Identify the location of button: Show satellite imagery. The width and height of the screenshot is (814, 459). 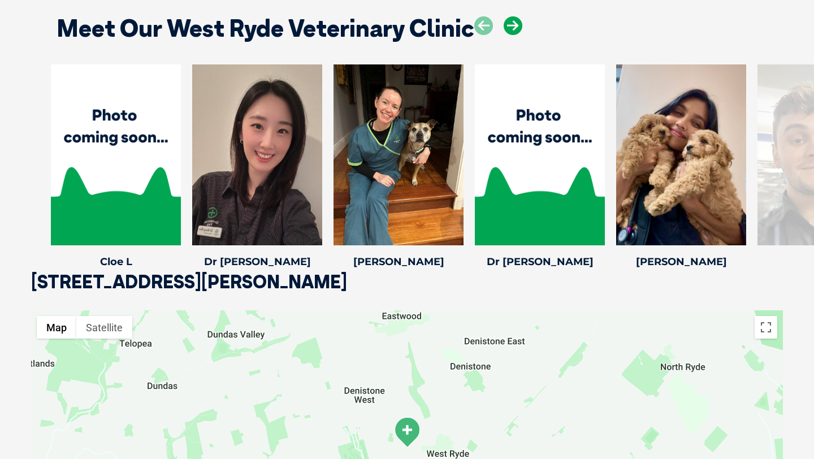
(104, 327).